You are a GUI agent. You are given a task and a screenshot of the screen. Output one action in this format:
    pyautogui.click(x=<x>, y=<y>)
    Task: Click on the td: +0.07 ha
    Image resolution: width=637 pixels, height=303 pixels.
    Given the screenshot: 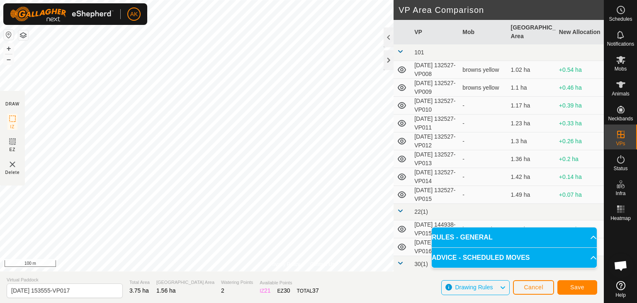 What is the action you would take?
    pyautogui.click(x=580, y=195)
    